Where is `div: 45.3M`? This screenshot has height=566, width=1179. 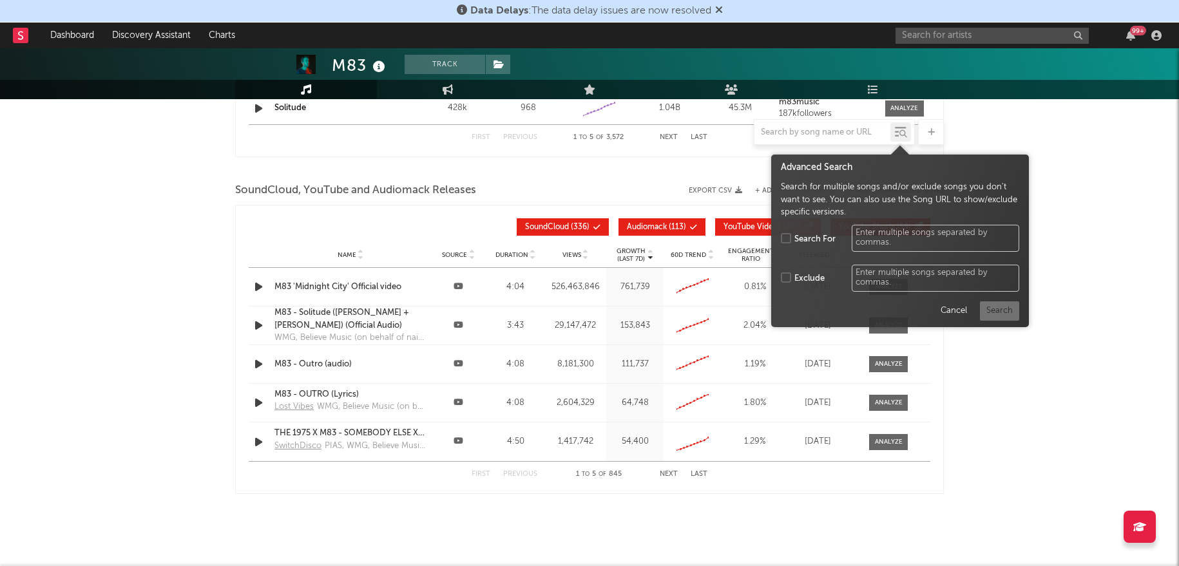 div: 45.3M is located at coordinates (741, 108).